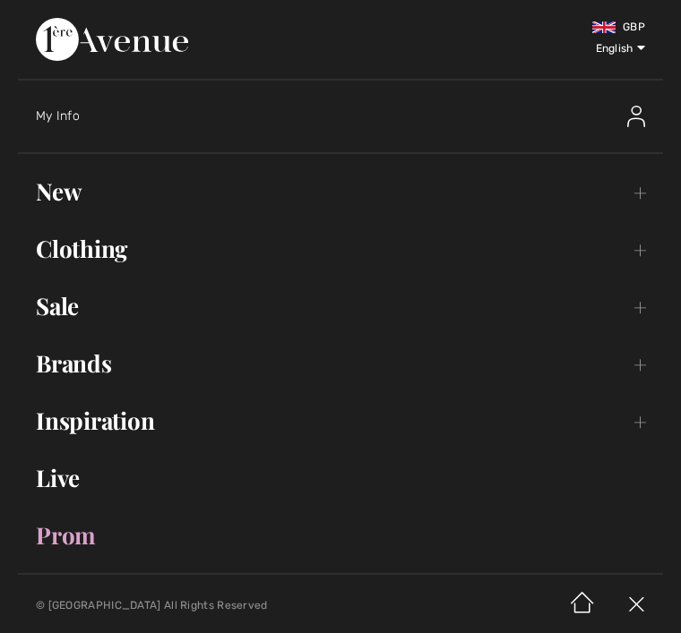 The height and width of the screenshot is (633, 681). Describe the element at coordinates (340, 249) in the screenshot. I see `a: Clothing` at that location.